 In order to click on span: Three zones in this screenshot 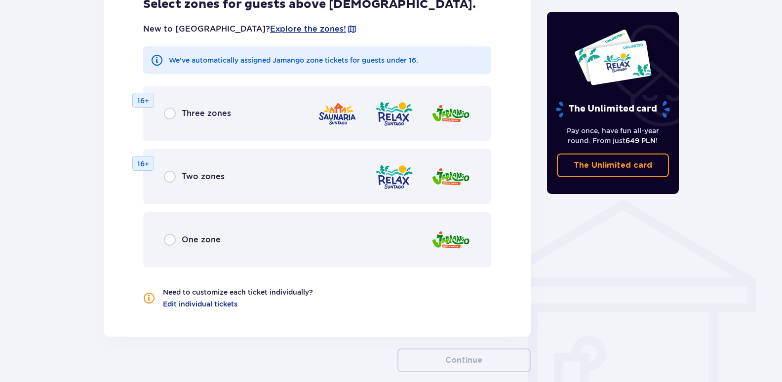, I will do `click(206, 114)`.